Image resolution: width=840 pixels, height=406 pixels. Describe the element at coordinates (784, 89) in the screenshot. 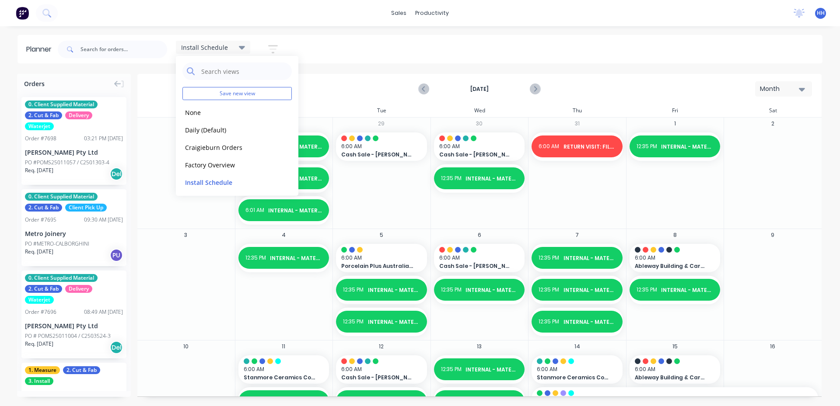

I see `button: Month` at that location.